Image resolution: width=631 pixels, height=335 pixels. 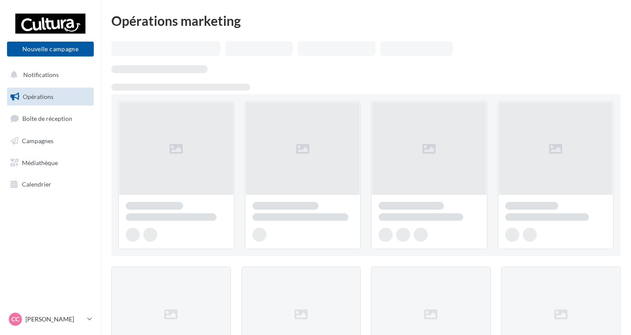 What do you see at coordinates (50, 184) in the screenshot?
I see `a: Calendrier` at bounding box center [50, 184].